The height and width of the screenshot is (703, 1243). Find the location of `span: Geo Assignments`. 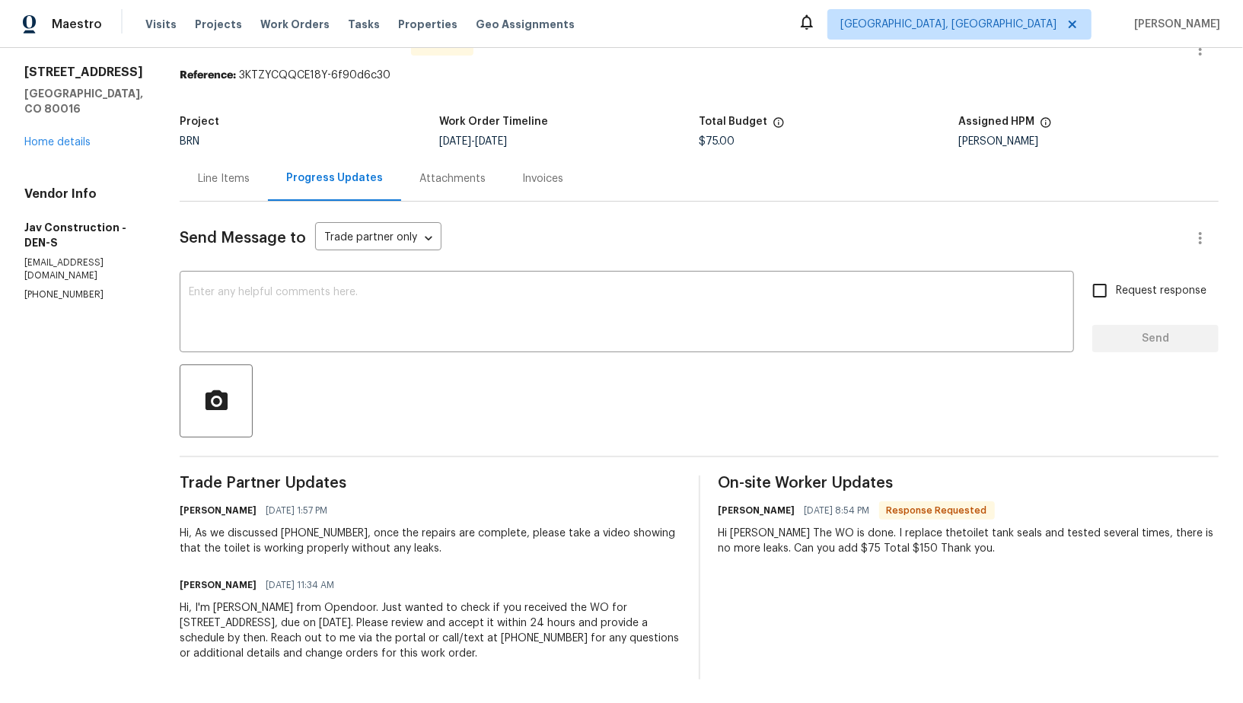

span: Geo Assignments is located at coordinates (525, 24).